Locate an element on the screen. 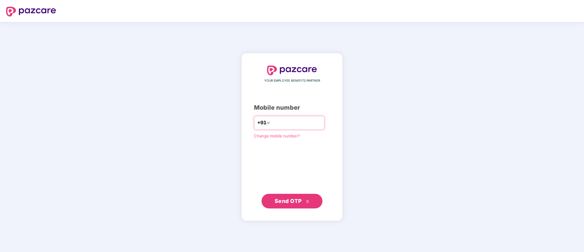 The width and height of the screenshot is (584, 252). div: Mobile number is located at coordinates (292, 108).